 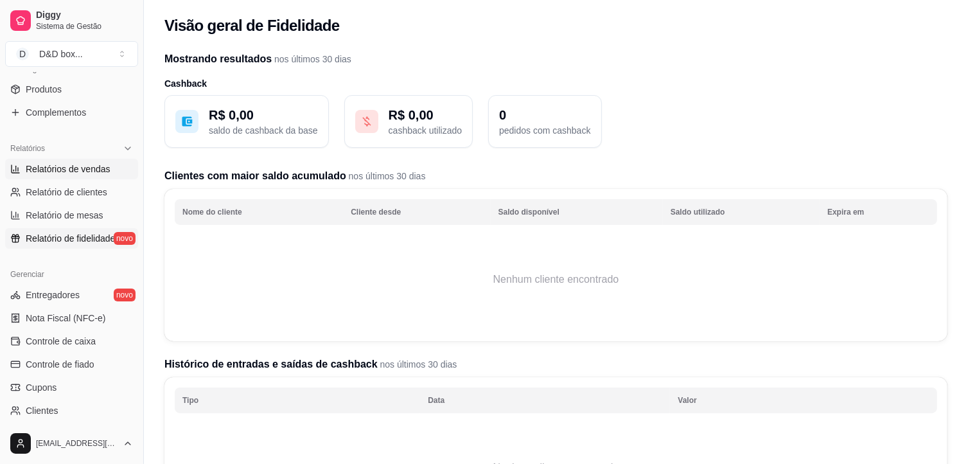 What do you see at coordinates (742, 212) in the screenshot?
I see `th: Saldo utilizado` at bounding box center [742, 212].